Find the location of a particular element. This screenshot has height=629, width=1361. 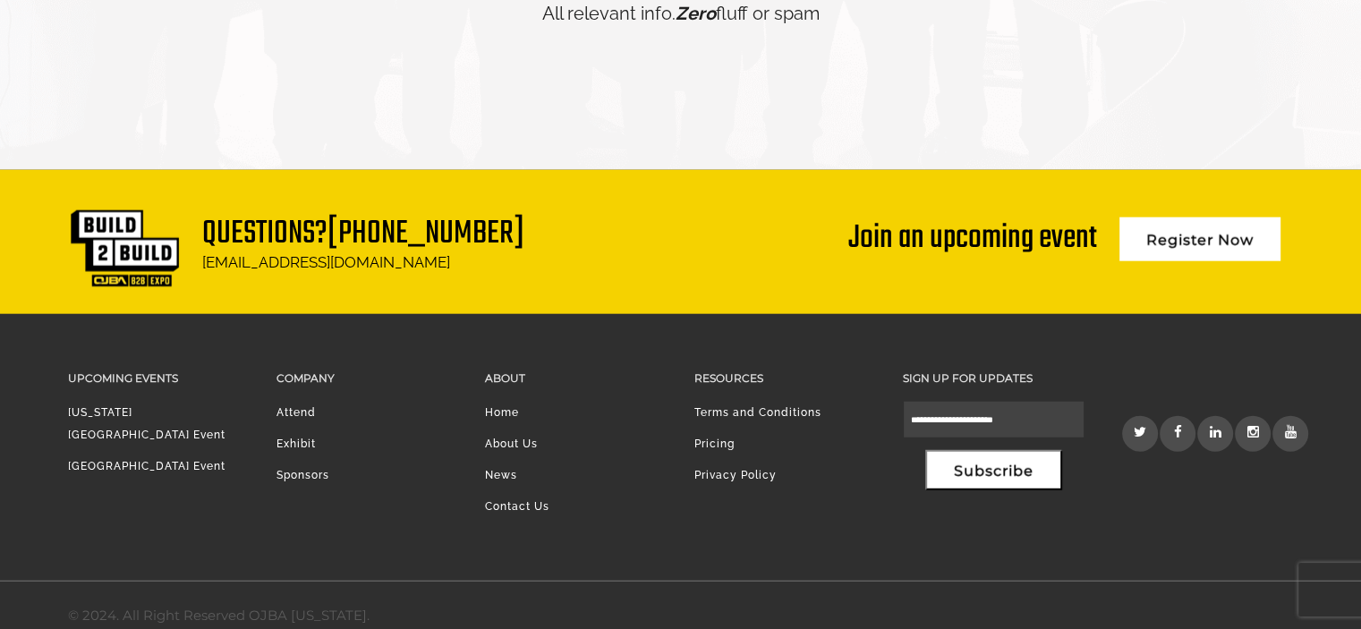

textarea: Type your message and click 'Submit' is located at coordinates (174, 374).